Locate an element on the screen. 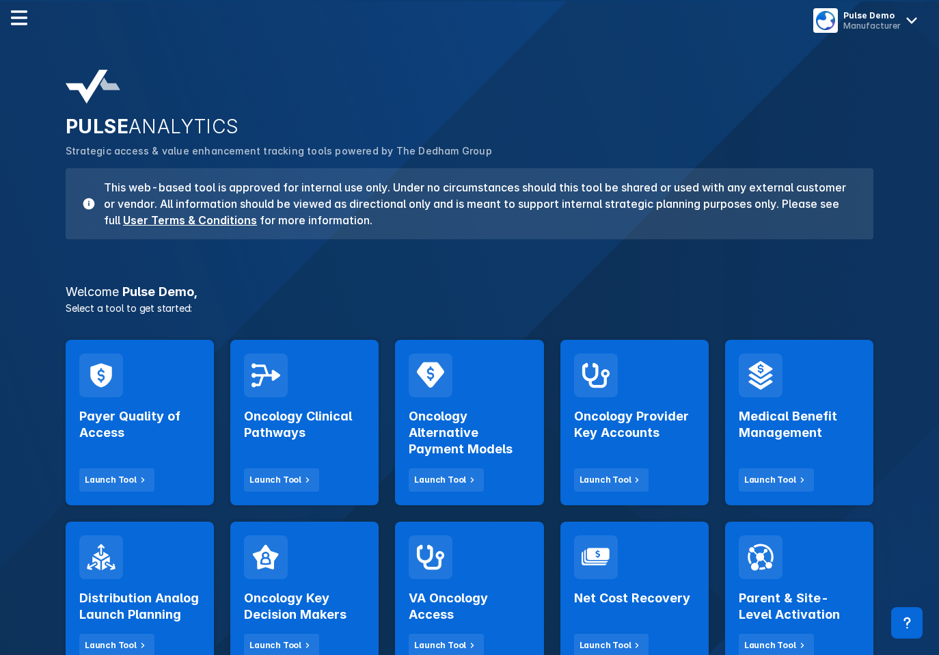  a: Medical Benefit ManagementLaunch Tool is located at coordinates (799, 422).